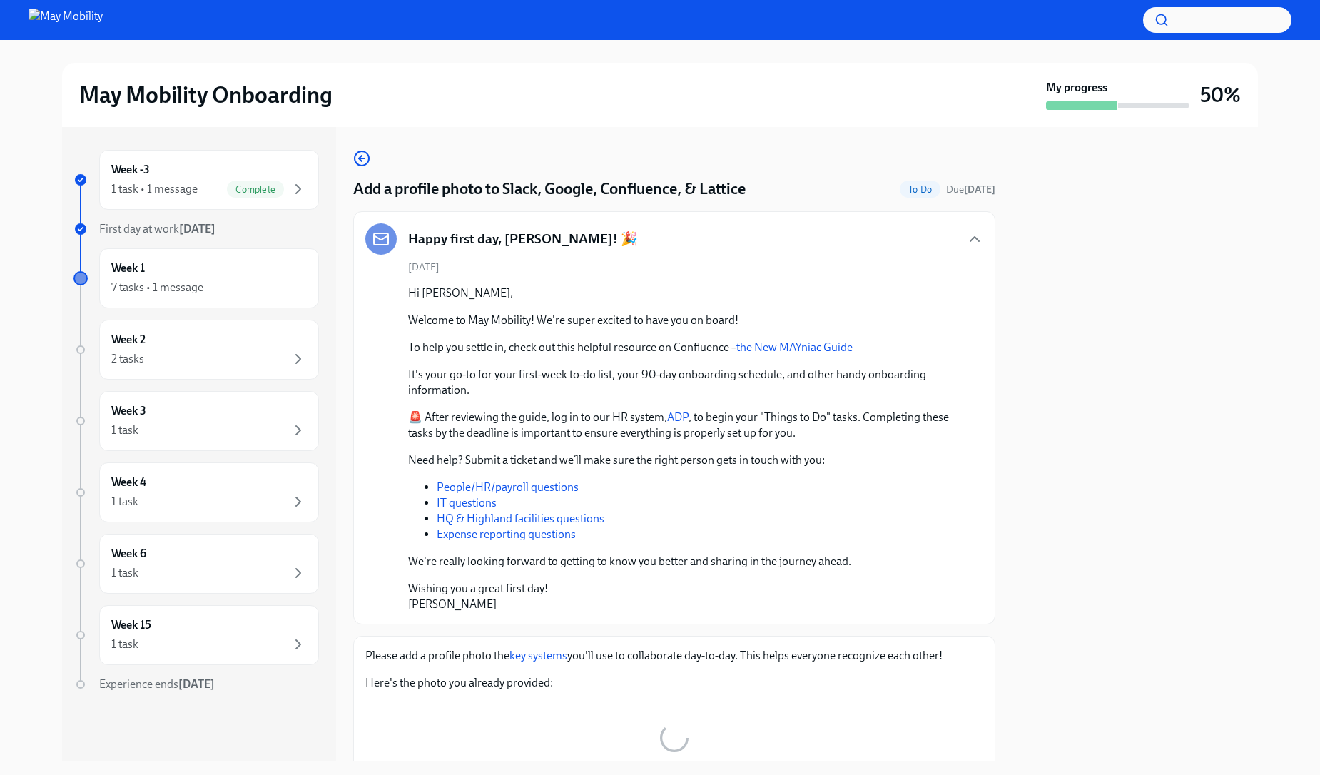 The width and height of the screenshot is (1320, 775). I want to click on button: Zoom image, so click(674, 738).